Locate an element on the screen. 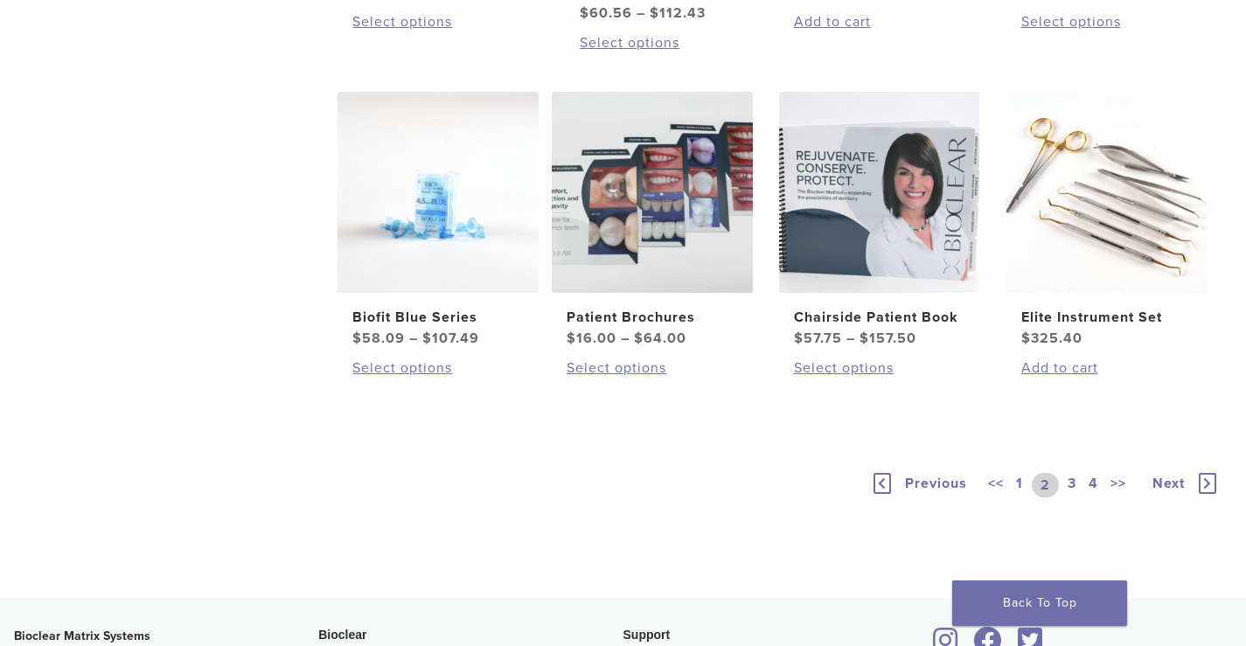 The width and height of the screenshot is (1246, 646). a: Elite Instrument SetElite Instrument Set $325.40 is located at coordinates (1106, 220).